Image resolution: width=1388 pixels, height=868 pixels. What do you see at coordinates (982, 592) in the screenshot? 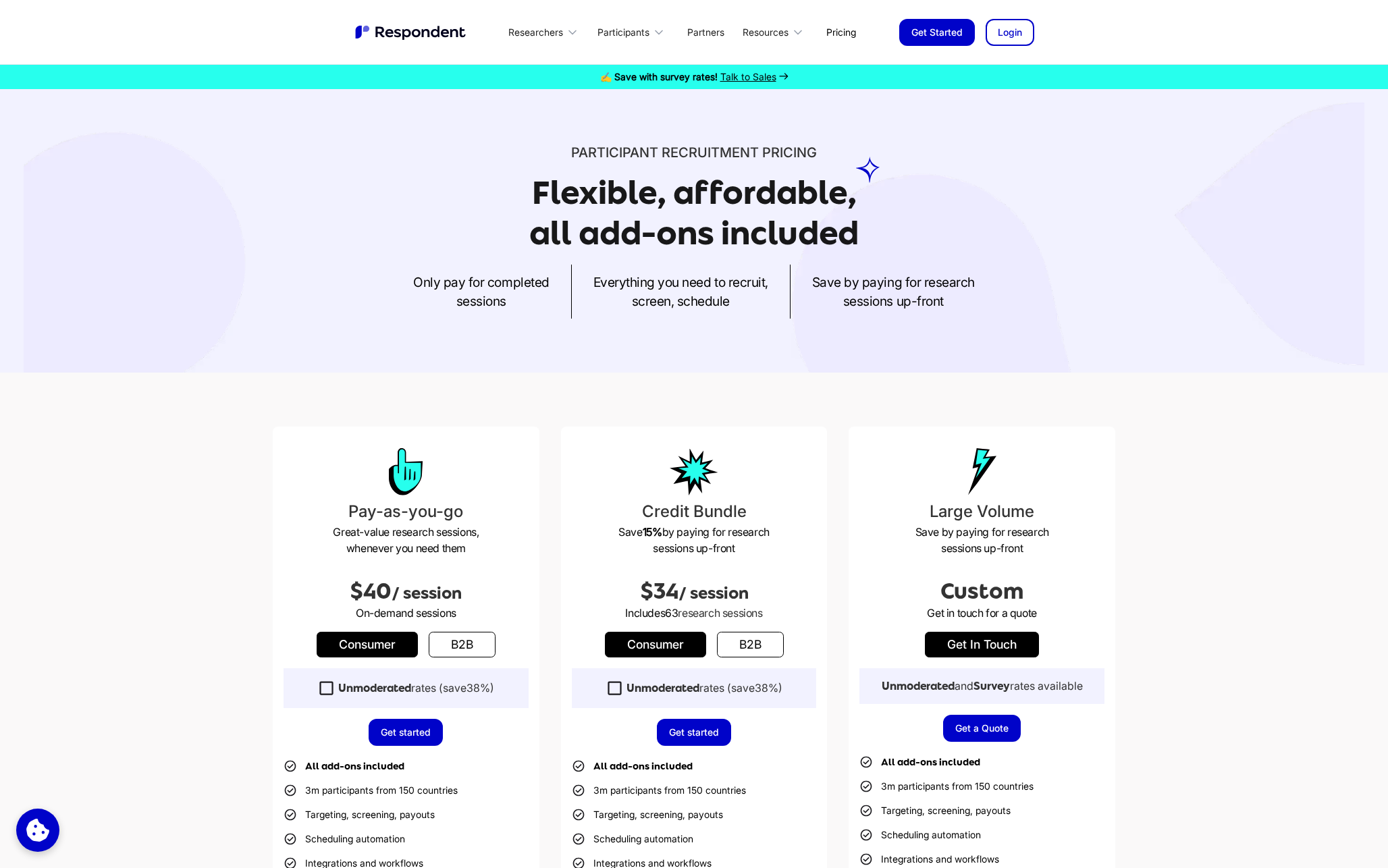
I see `span: Custom` at bounding box center [982, 592].